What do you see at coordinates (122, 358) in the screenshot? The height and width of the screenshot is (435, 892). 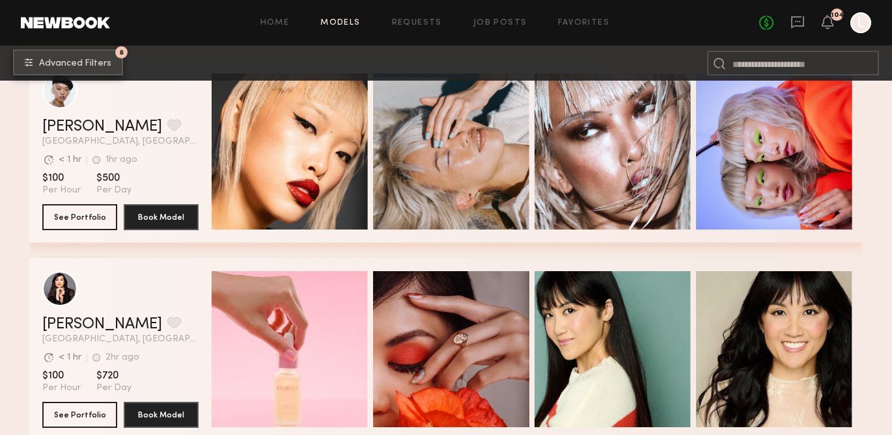 I see `div: 2hr ago` at bounding box center [122, 358].